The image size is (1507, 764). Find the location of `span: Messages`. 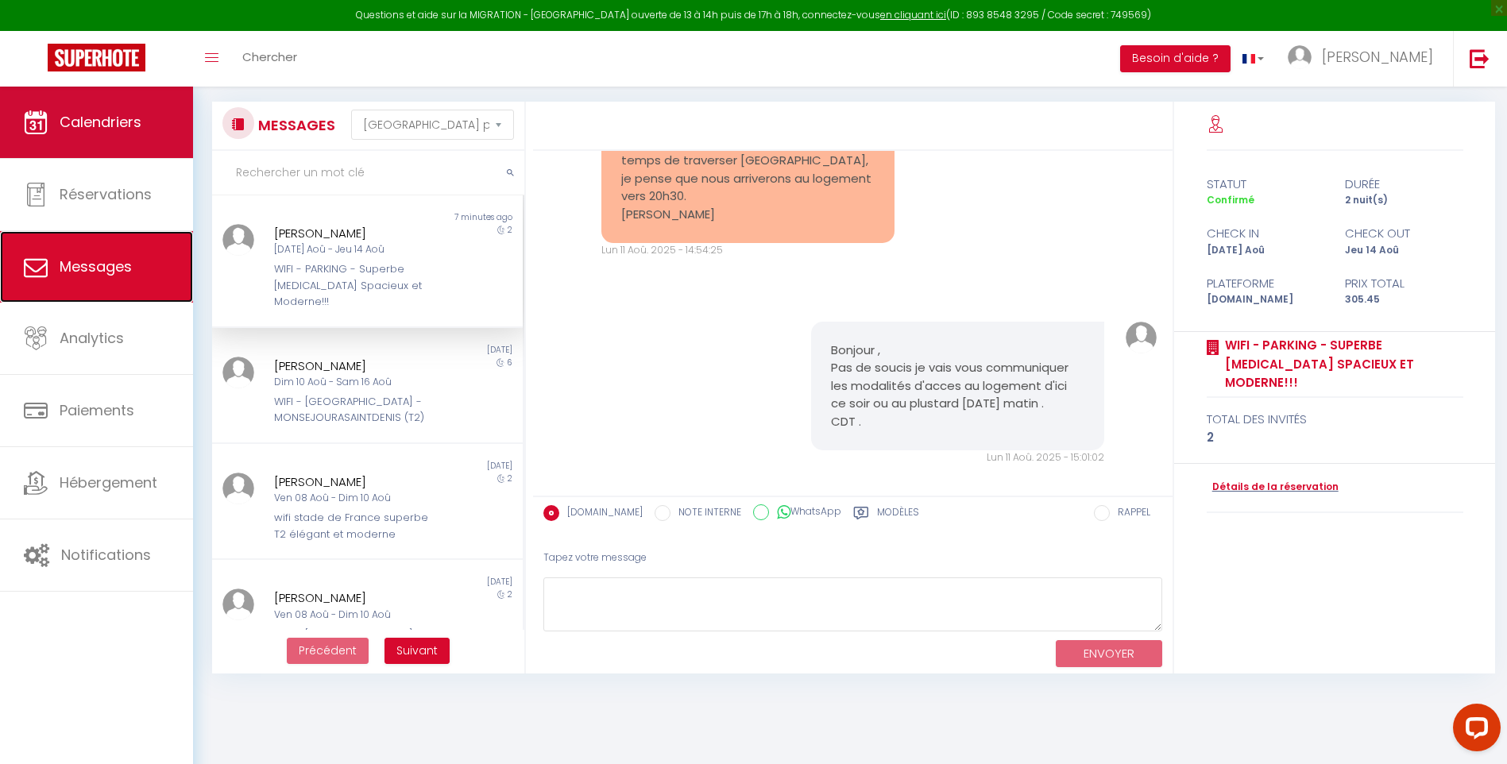

span: Messages is located at coordinates (95, 266).